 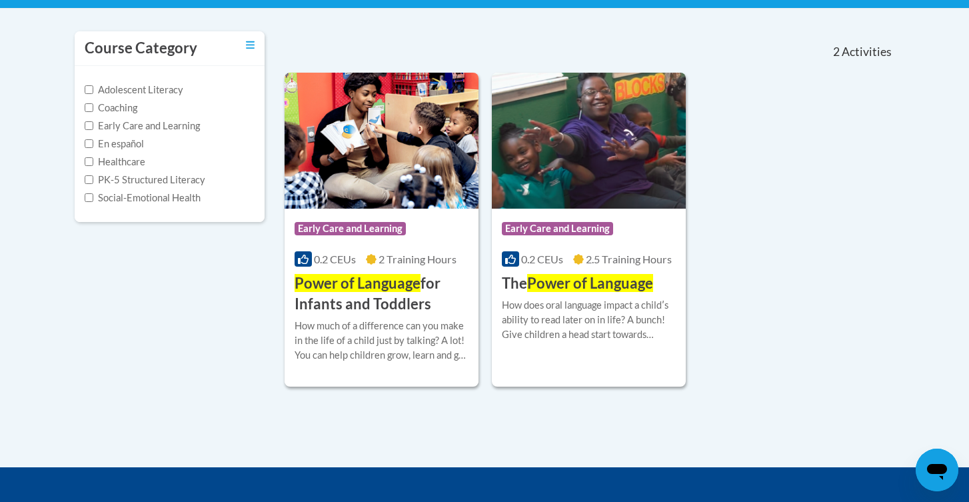 I want to click on label: Adolescent Literacy, so click(x=134, y=90).